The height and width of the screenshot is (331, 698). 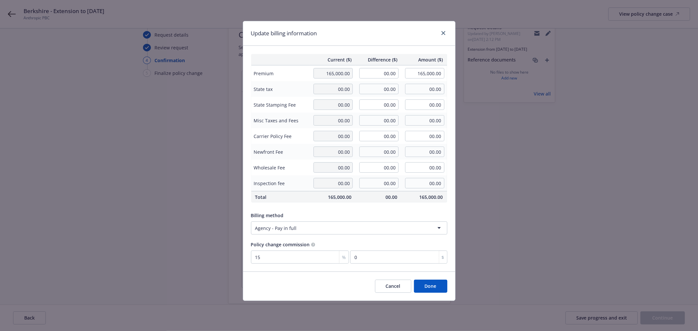 What do you see at coordinates (280, 120) in the screenshot?
I see `span: Misc Taxes and Fees` at bounding box center [280, 120].